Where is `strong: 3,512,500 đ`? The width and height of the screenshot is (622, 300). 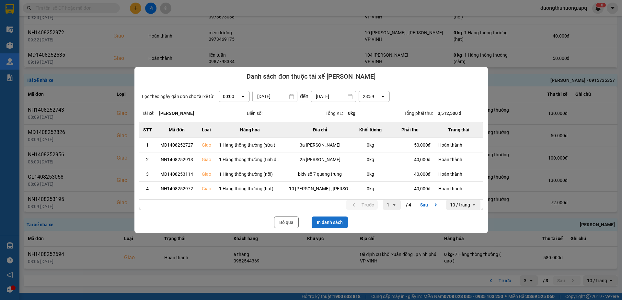
strong: 3,512,500 đ is located at coordinates (450, 113).